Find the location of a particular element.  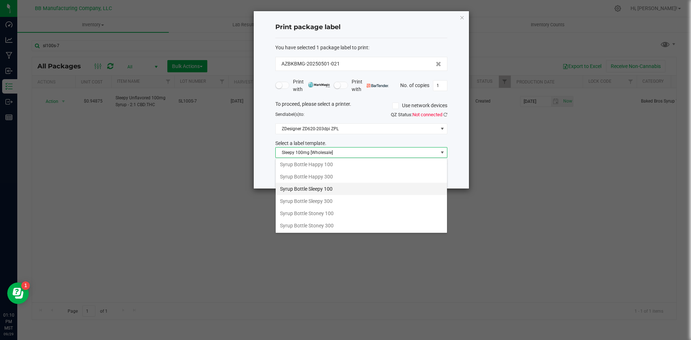

div: Select a label template. is located at coordinates (362, 143).